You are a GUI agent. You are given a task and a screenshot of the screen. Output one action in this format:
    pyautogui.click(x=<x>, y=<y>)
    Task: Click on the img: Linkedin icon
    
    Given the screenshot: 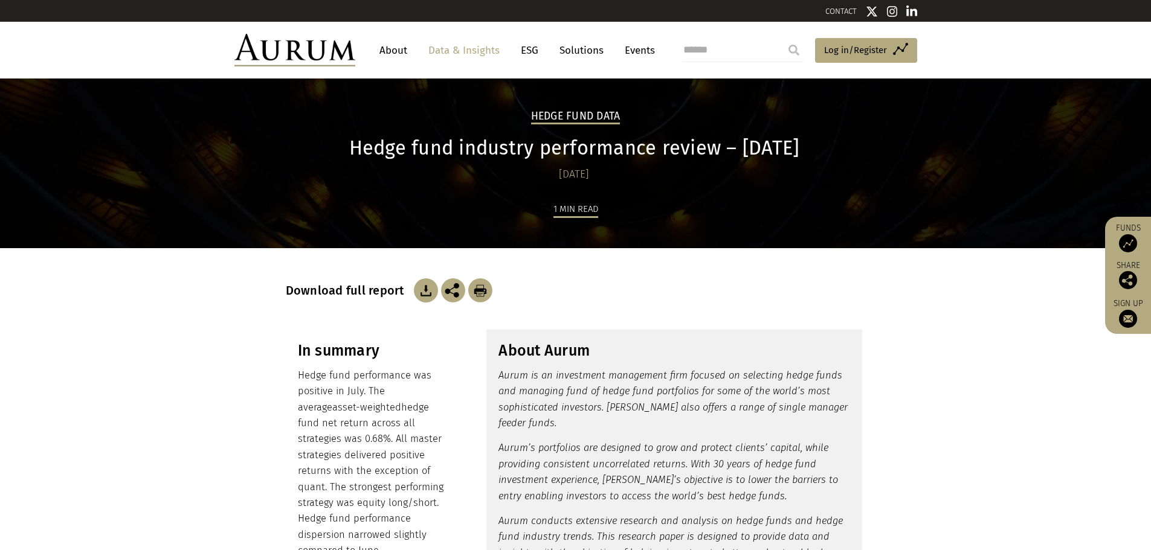 What is the action you would take?
    pyautogui.click(x=911, y=11)
    